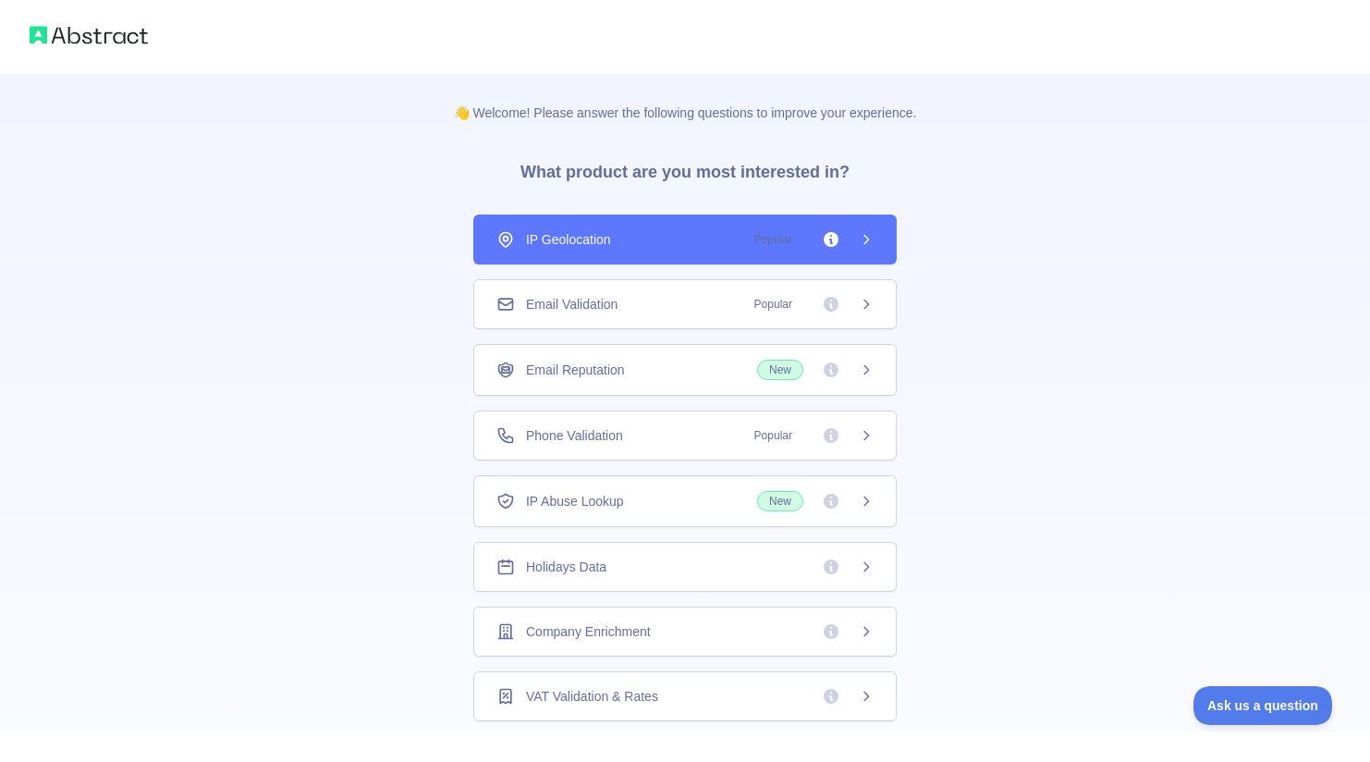 The height and width of the screenshot is (762, 1370). What do you see at coordinates (685, 168) in the screenshot?
I see `h3: What product are you most interested in?` at bounding box center [685, 168].